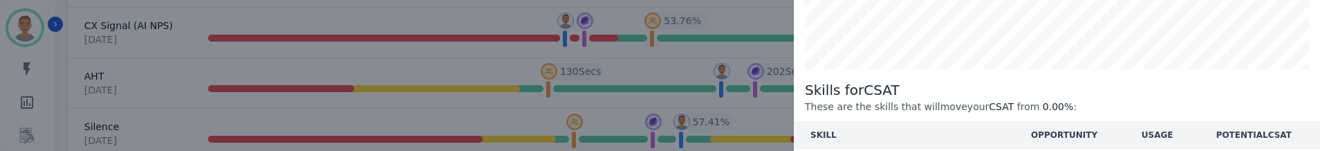  What do you see at coordinates (824, 135) in the screenshot?
I see `div: SKILL` at bounding box center [824, 135].